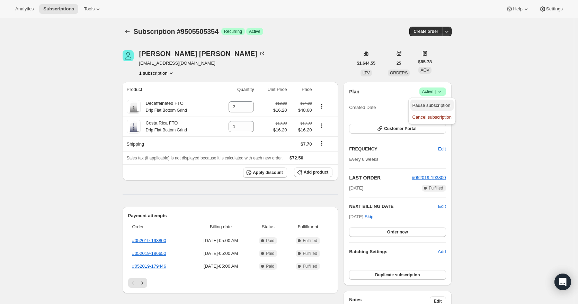 Image resolution: width=578 pixels, height=304 pixels. Describe the element at coordinates (366, 63) in the screenshot. I see `span: $1,644.55` at that location.